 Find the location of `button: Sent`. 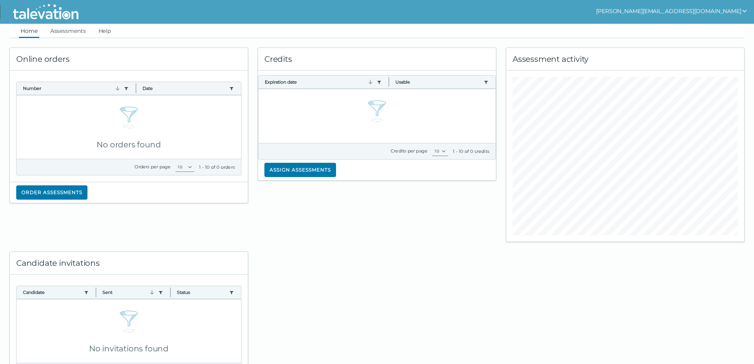

button: Sent is located at coordinates (129, 292).